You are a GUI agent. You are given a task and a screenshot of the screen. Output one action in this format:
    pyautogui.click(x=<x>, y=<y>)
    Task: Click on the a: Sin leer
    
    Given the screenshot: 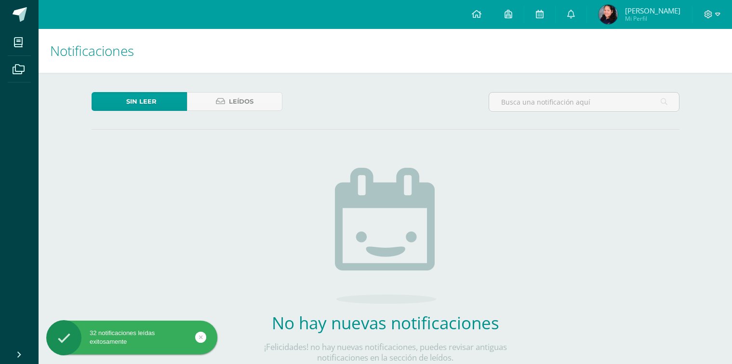 What is the action you would take?
    pyautogui.click(x=139, y=101)
    